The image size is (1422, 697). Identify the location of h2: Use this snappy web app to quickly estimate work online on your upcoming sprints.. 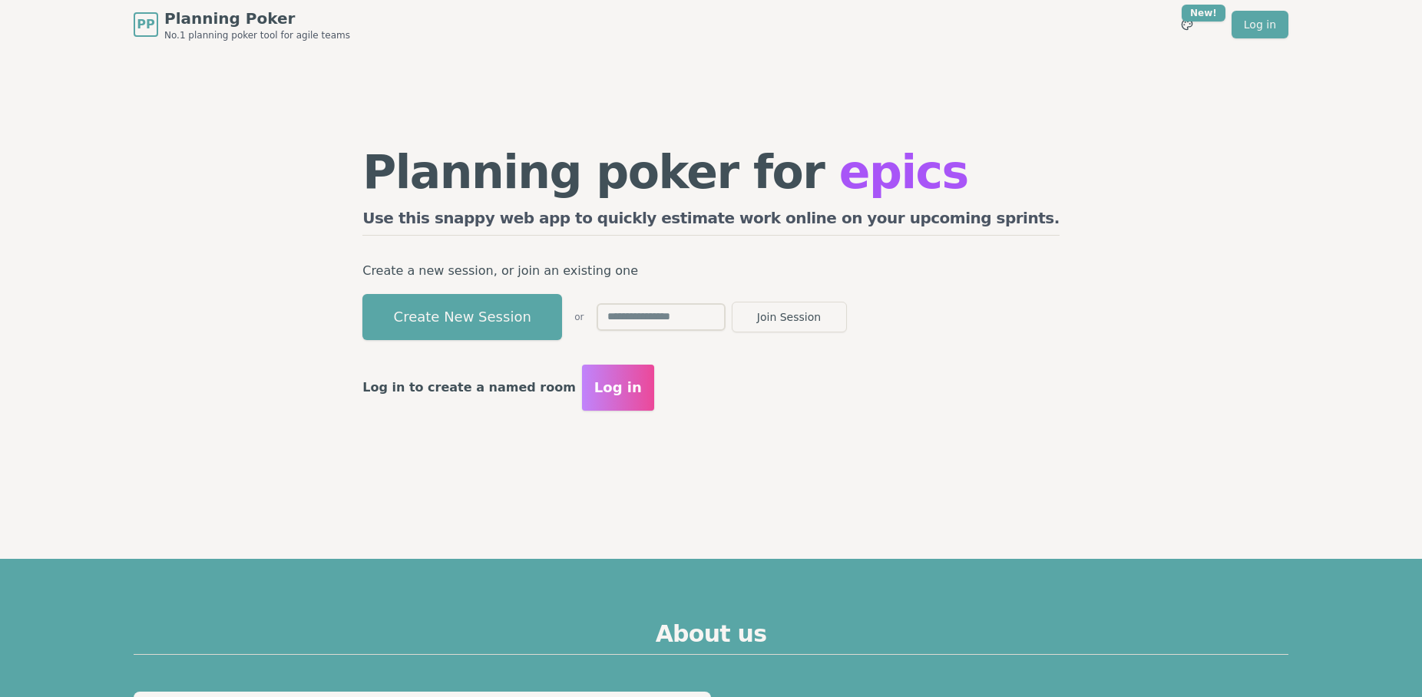
(711, 221).